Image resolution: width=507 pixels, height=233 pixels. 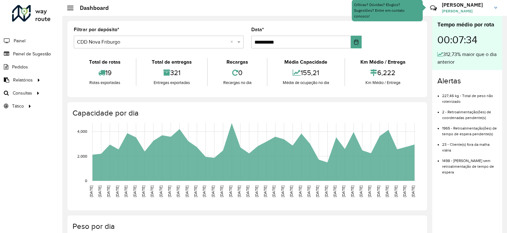 What do you see at coordinates (470, 112) in the screenshot?
I see `li: 2 - Retroalimentação(ões) de coordenadas pendente(s)` at bounding box center [470, 112].